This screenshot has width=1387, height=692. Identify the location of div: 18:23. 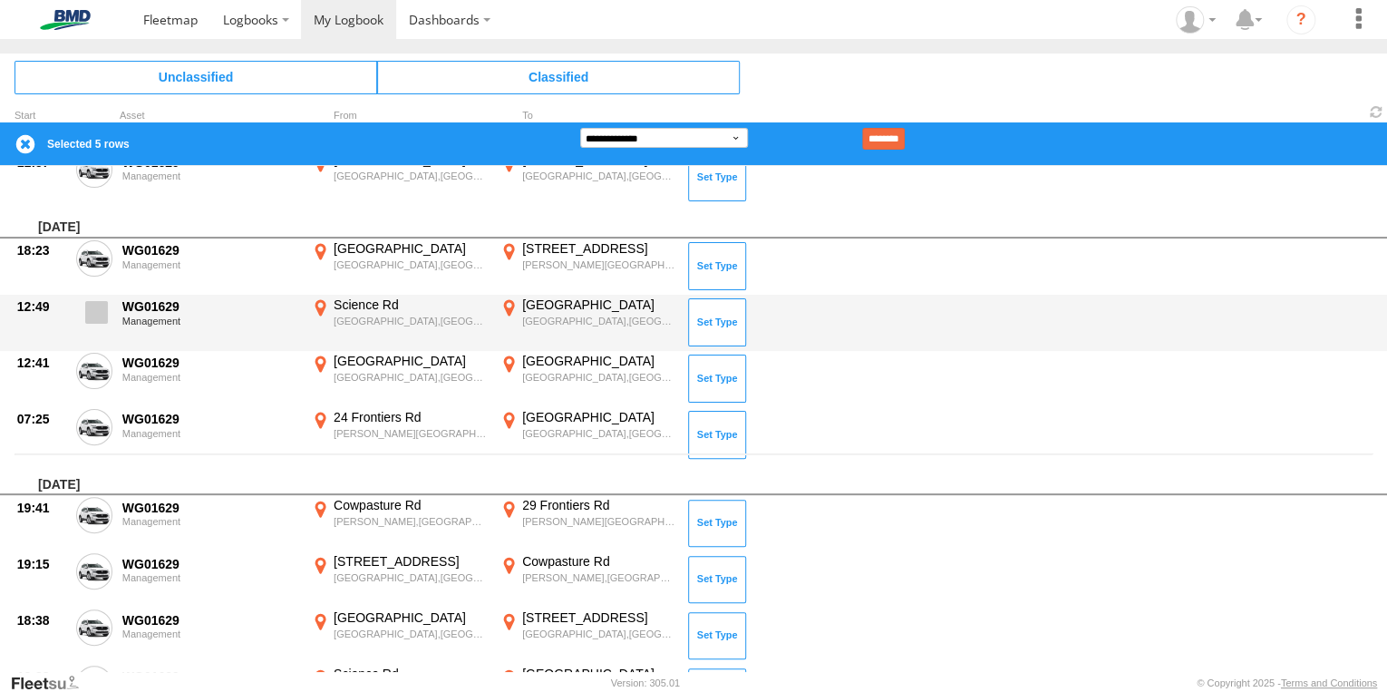
(42, 250).